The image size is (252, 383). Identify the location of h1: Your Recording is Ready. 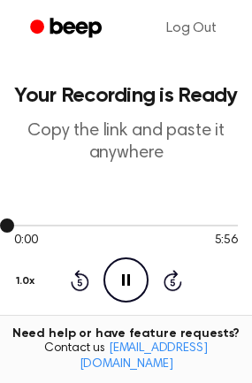
(126, 96).